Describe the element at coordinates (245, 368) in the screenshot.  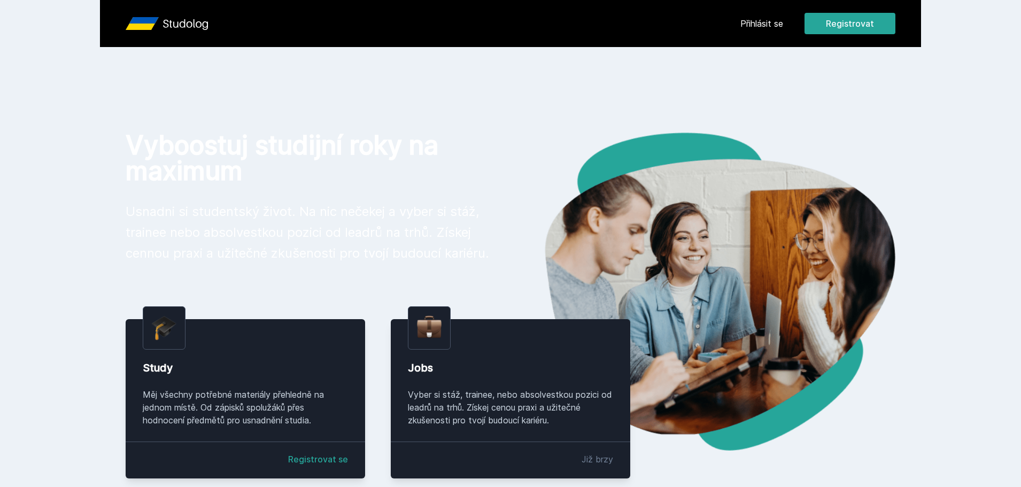
I see `div: Study` at that location.